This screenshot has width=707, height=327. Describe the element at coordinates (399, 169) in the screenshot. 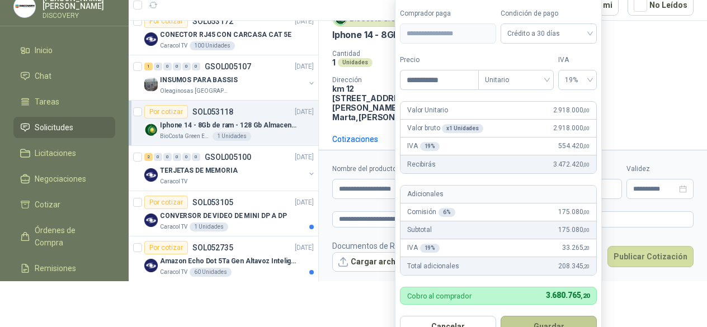

I see `label: Nombre del producto` at that location.